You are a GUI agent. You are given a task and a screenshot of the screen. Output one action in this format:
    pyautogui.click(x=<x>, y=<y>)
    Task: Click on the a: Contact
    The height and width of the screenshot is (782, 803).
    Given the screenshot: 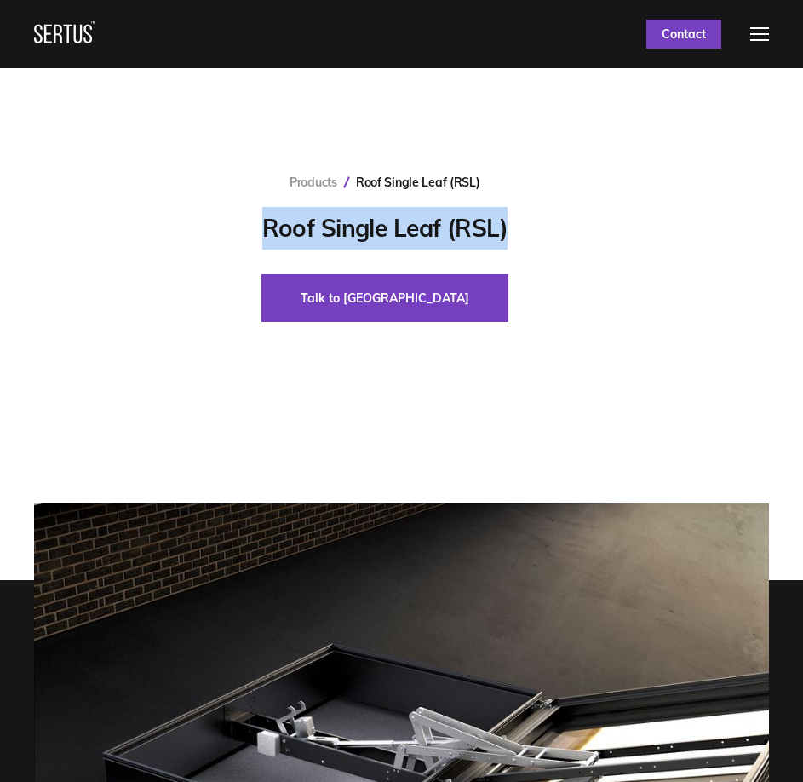 What is the action you would take?
    pyautogui.click(x=684, y=34)
    